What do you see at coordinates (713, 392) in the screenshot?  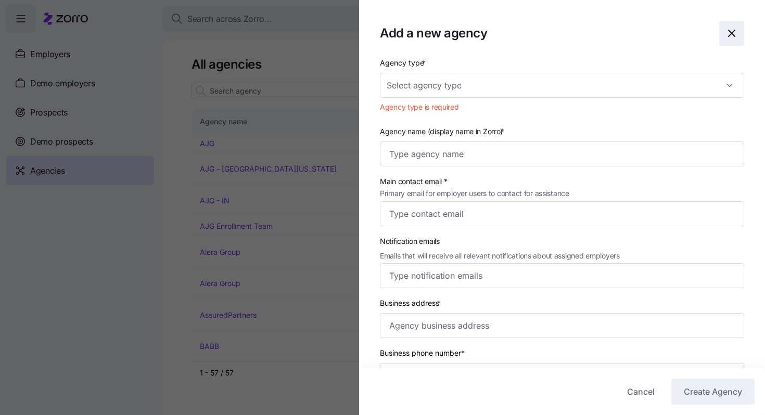 I see `span: Create Agency` at bounding box center [713, 392].